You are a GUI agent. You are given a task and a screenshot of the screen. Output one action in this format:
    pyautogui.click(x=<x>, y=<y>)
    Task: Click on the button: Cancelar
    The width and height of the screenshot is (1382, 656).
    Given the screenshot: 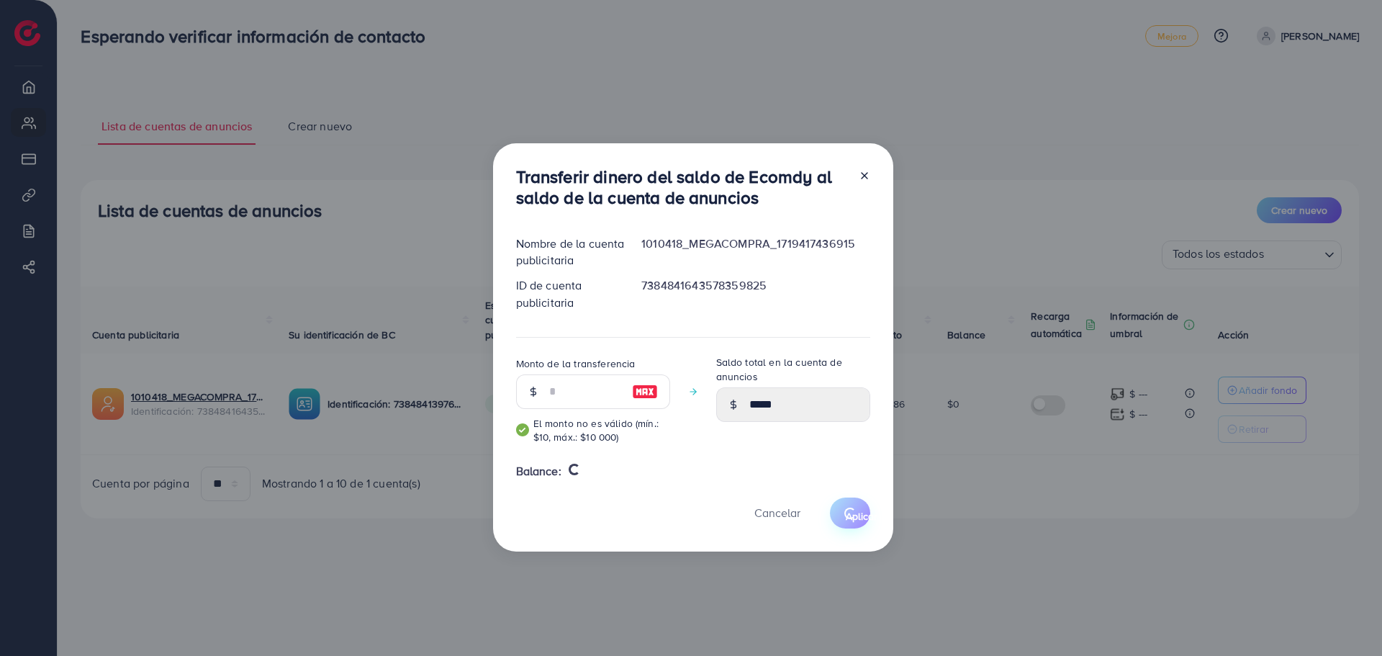 What is the action you would take?
    pyautogui.click(x=777, y=513)
    